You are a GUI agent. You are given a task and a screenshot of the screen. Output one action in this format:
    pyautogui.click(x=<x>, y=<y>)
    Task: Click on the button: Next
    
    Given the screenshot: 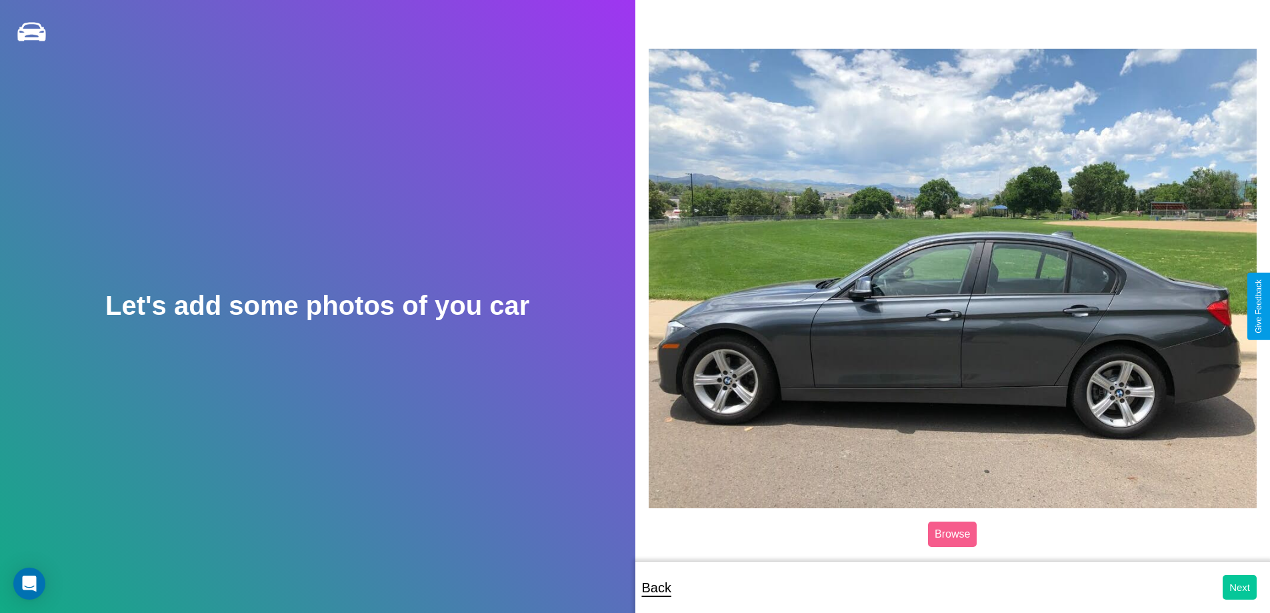 What is the action you would take?
    pyautogui.click(x=1239, y=587)
    